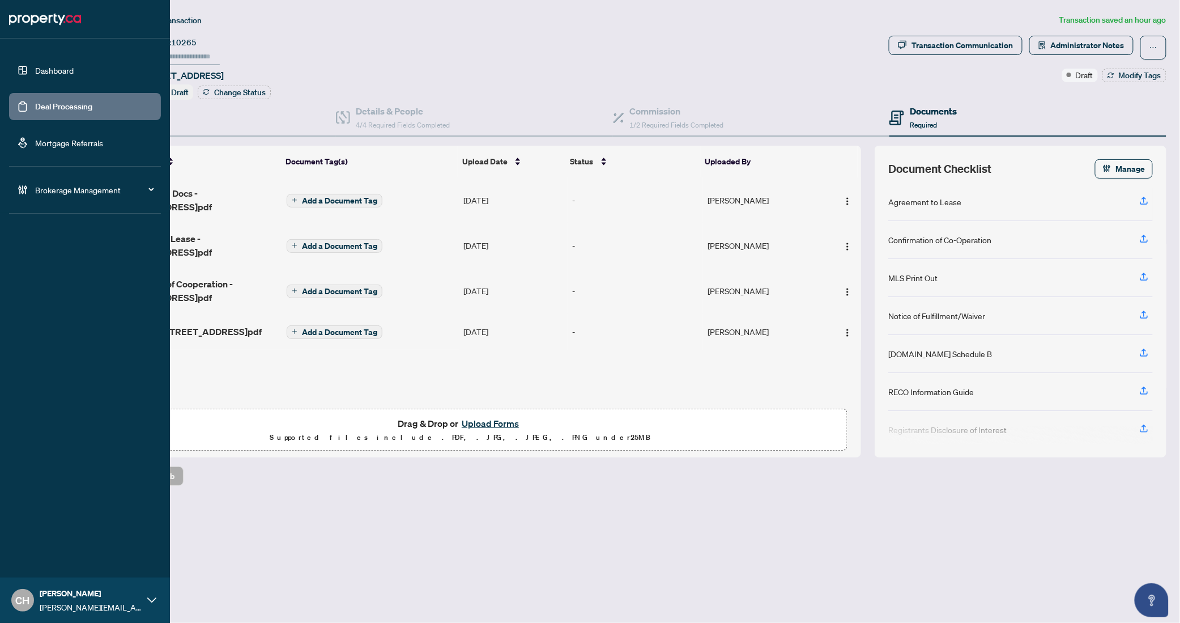 This screenshot has width=1180, height=623. I want to click on span: Status, so click(582, 161).